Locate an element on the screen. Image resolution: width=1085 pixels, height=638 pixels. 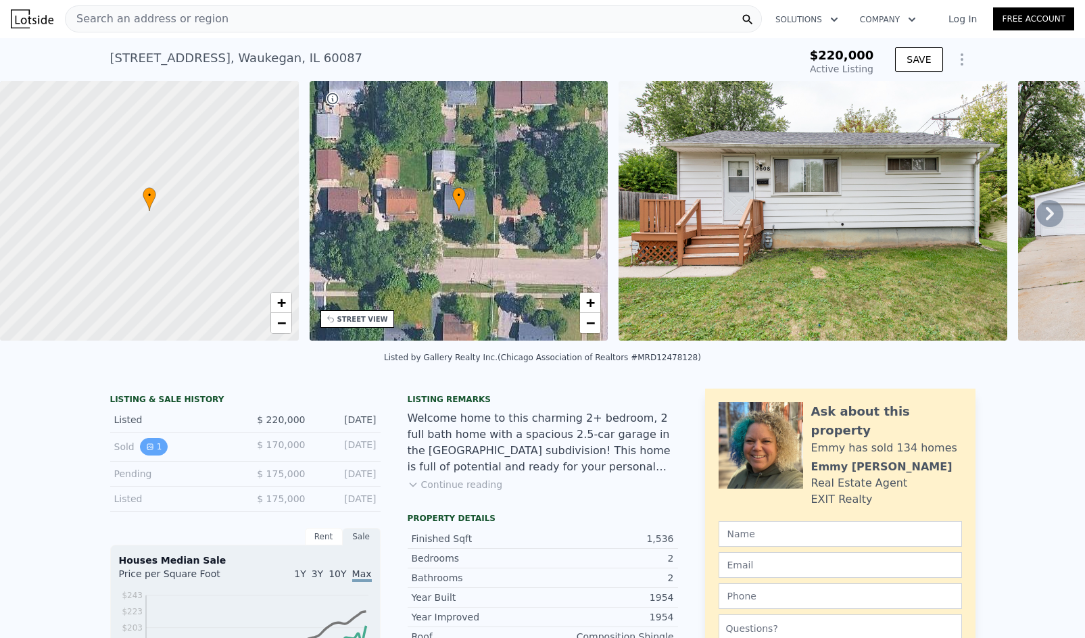
span: 3Y is located at coordinates (317, 574).